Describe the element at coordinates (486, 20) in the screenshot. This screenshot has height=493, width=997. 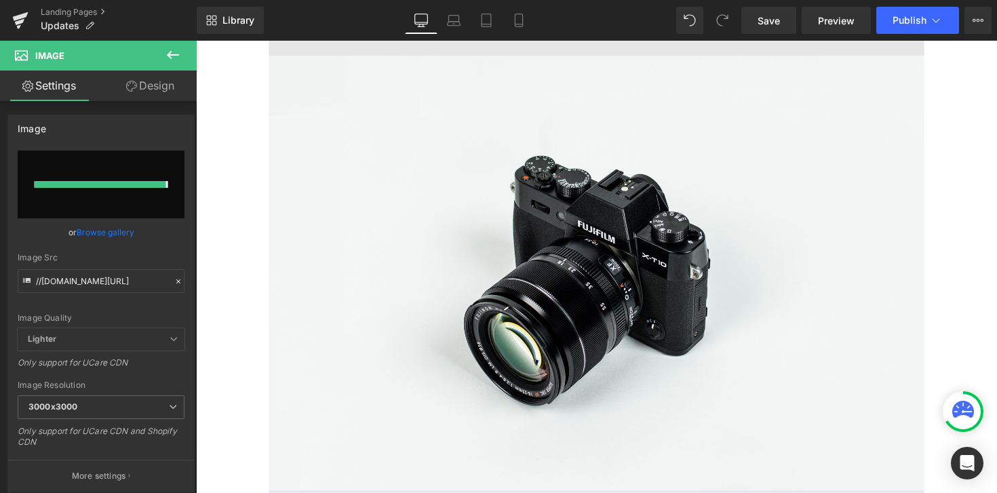
I see `a: Tablet` at that location.